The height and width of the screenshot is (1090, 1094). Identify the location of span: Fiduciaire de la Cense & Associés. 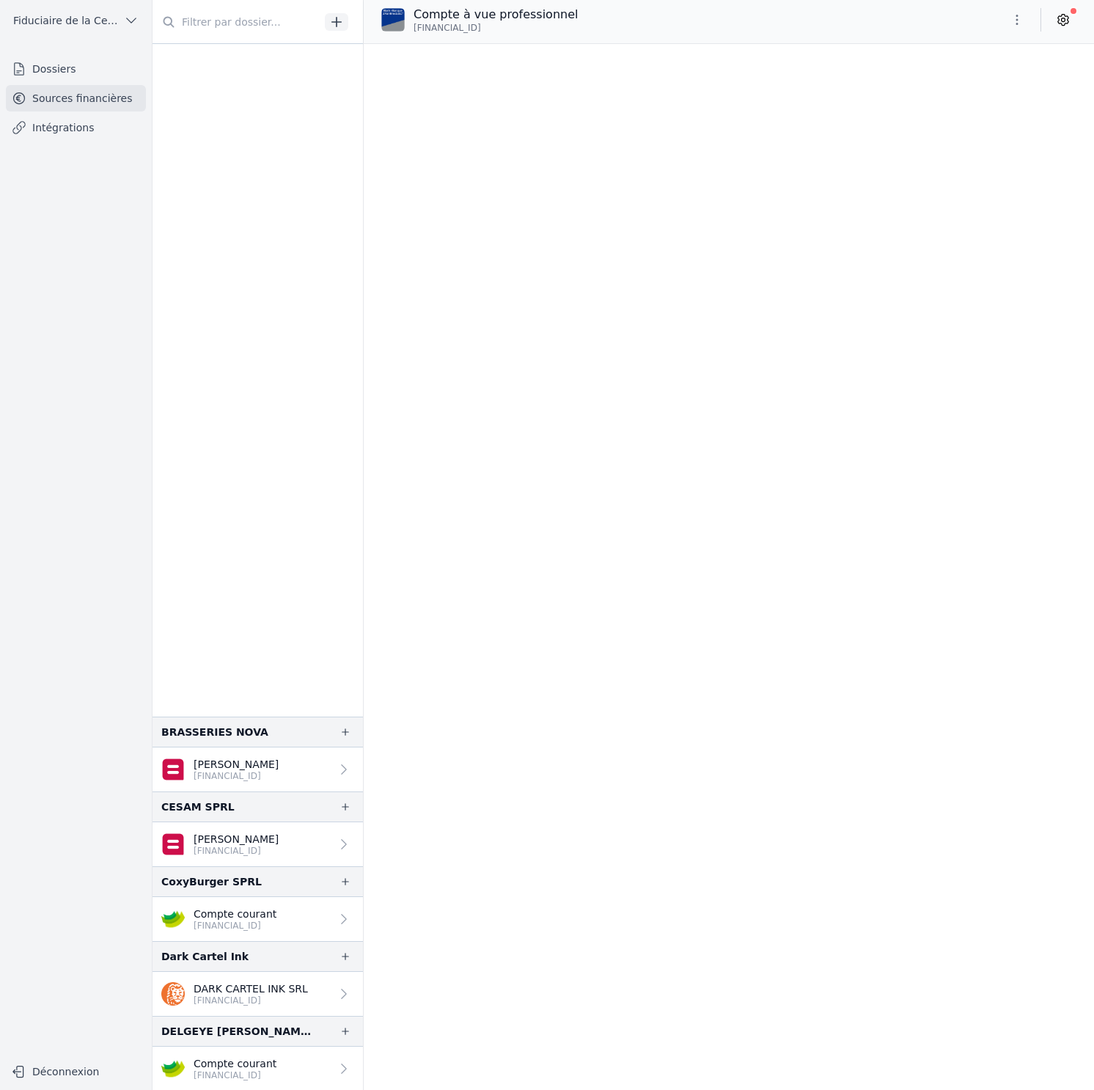
(65, 21).